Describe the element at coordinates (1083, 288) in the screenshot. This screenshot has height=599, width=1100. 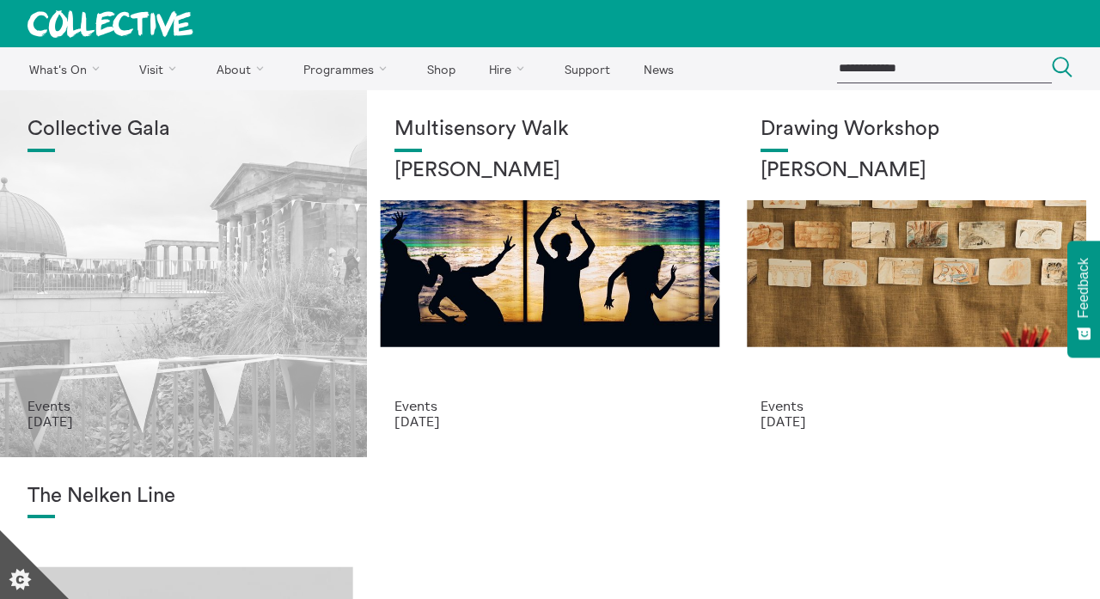
I see `span: Feedback` at that location.